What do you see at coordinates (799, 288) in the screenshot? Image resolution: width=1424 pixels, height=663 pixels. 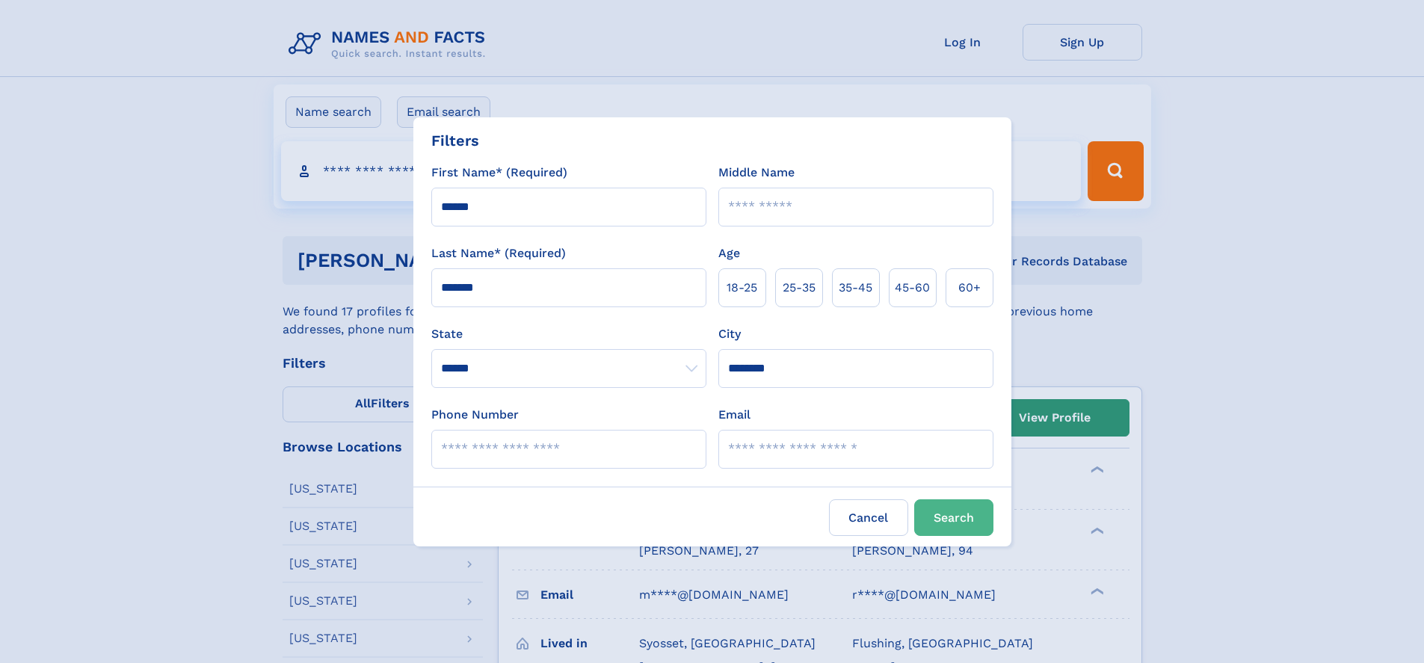 I see `span: 25‑35` at bounding box center [799, 288].